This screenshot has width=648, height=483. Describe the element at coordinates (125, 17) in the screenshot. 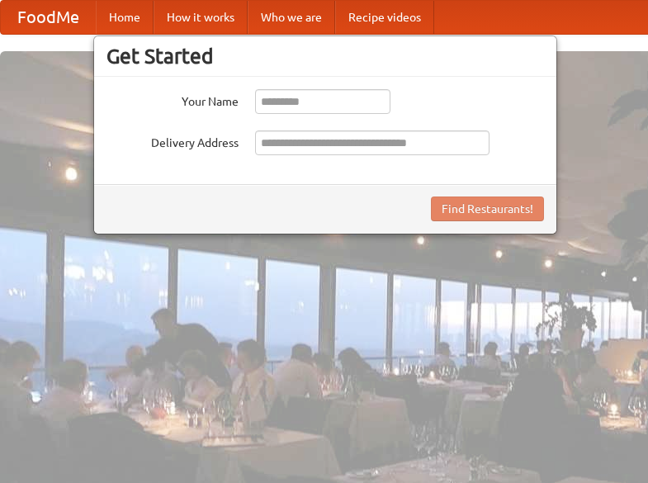

I see `a: Home` at that location.